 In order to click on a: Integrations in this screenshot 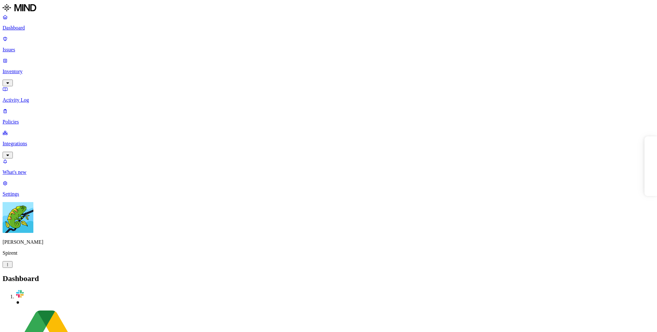, I will do `click(329, 144)`.